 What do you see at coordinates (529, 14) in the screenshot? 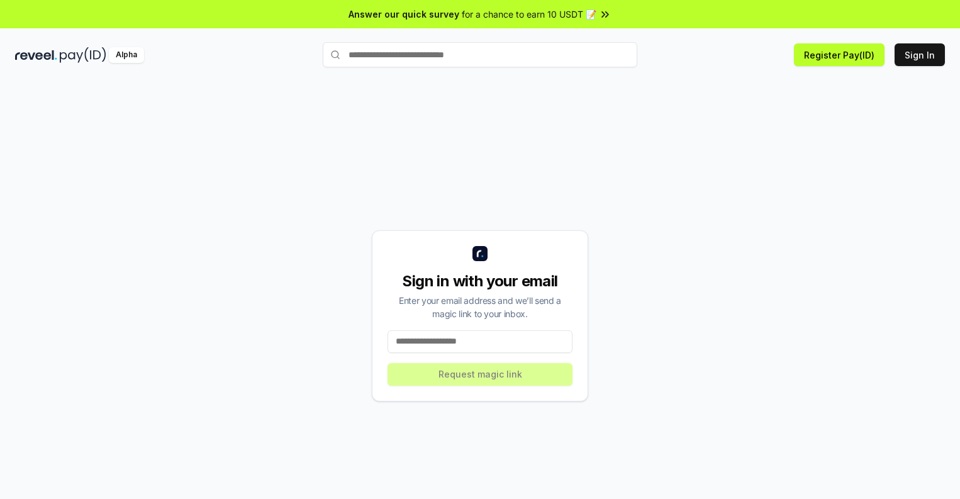
I see `span: for a chance to earn 10 USDT 📝` at bounding box center [529, 14].